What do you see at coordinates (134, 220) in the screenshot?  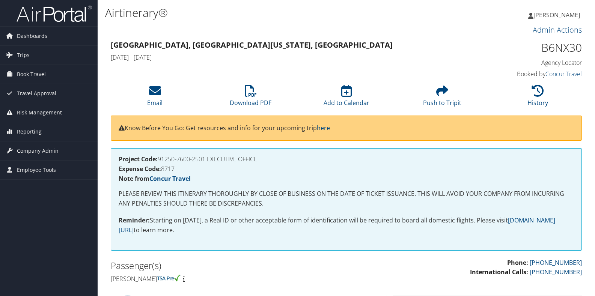 I see `strong: Reminder:` at bounding box center [134, 220].